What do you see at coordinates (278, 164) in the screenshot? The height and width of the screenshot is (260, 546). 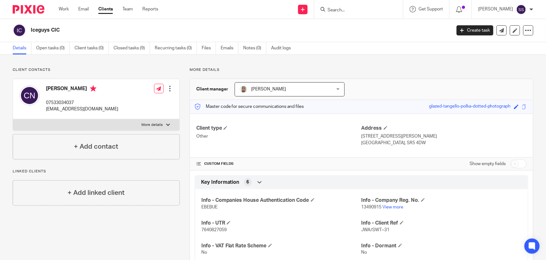 I see `h4: CUSTOM FIELDS` at bounding box center [278, 164].